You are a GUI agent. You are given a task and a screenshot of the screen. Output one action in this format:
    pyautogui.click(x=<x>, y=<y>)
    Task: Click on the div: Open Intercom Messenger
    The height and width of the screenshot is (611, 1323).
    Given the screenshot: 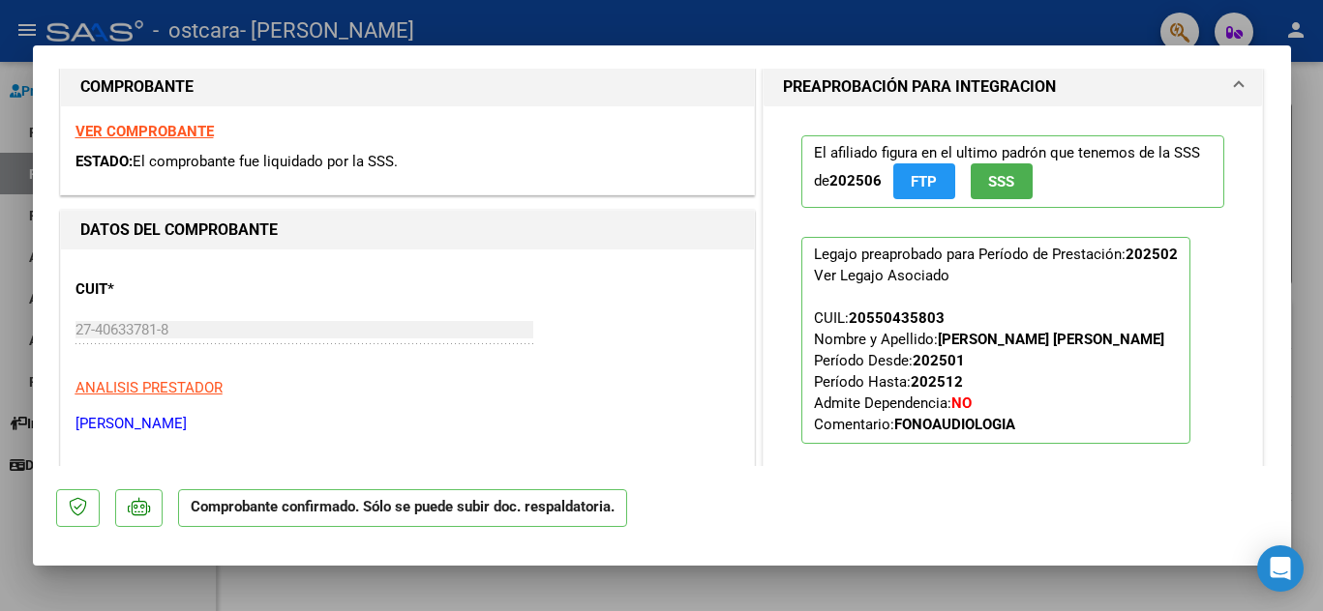 What is the action you would take?
    pyautogui.click(x=1280, y=569)
    